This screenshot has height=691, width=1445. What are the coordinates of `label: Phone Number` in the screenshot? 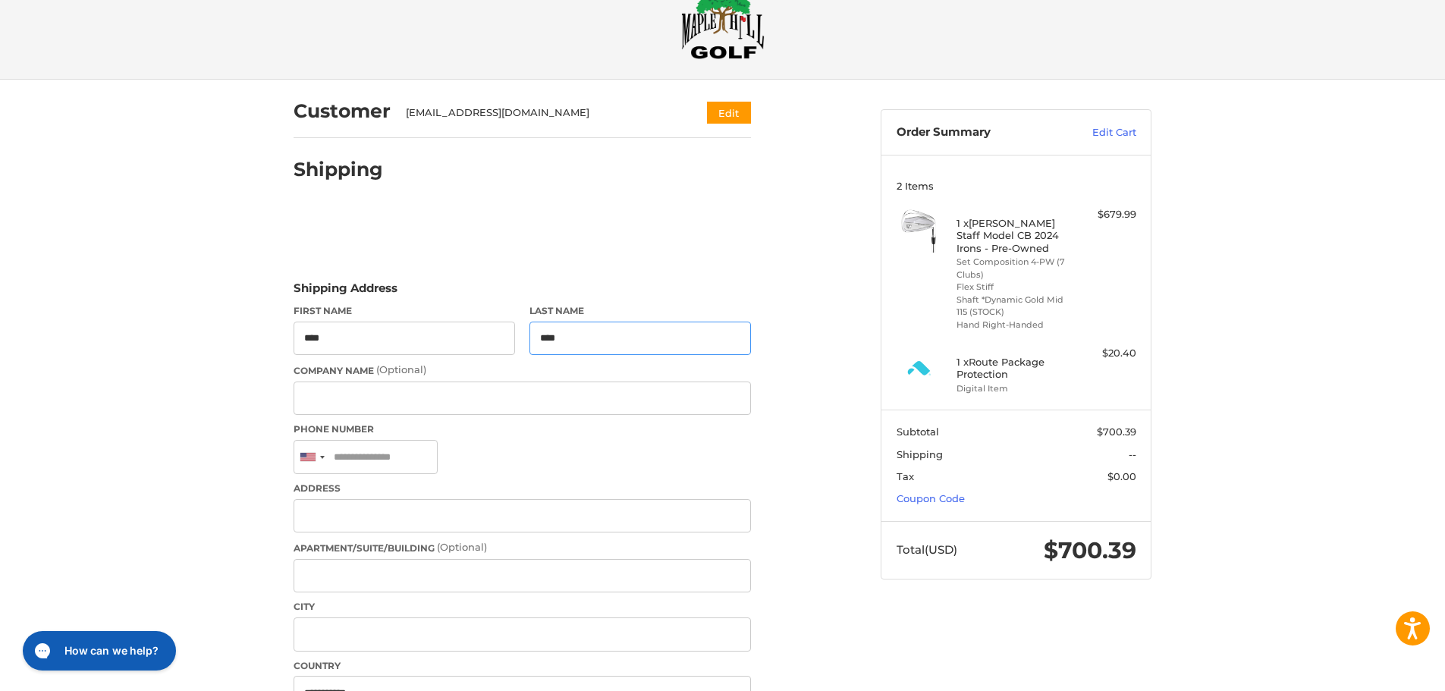 It's located at (522, 429).